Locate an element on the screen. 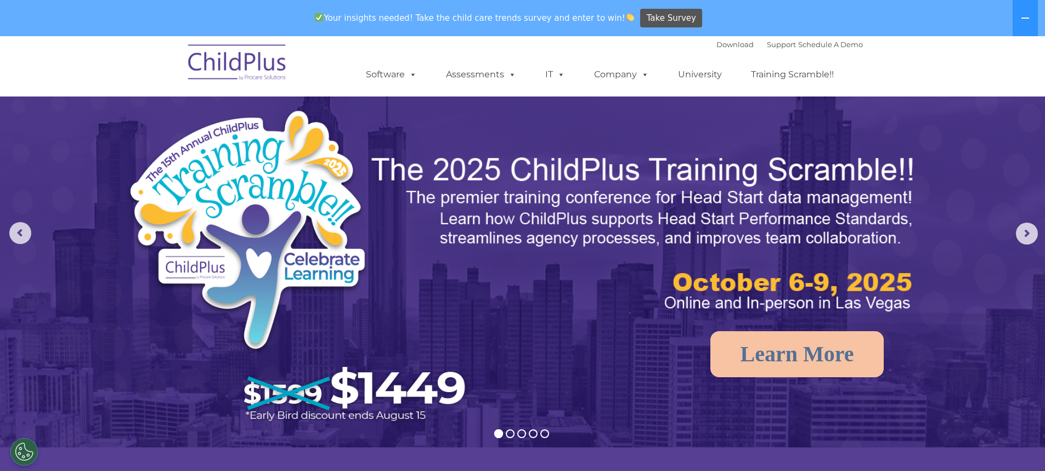 The width and height of the screenshot is (1045, 471). a: IT is located at coordinates (555, 75).